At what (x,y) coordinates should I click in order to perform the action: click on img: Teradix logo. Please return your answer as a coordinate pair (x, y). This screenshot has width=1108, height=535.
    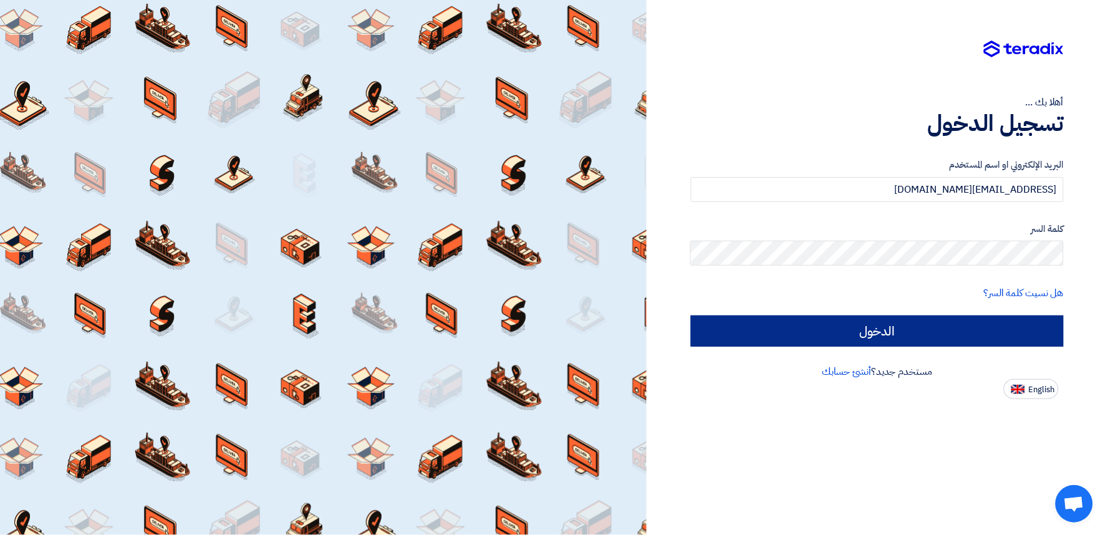
    Looking at the image, I should click on (1024, 49).